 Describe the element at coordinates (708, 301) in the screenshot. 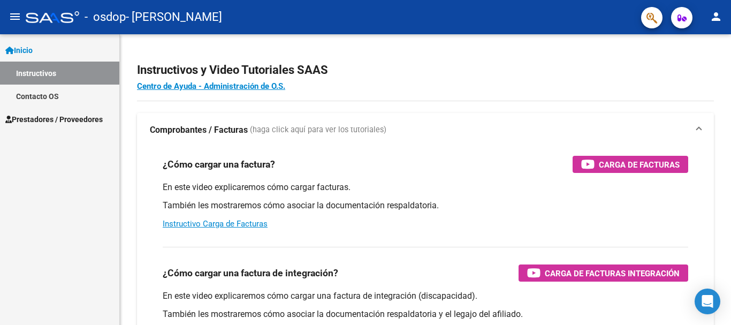

I see `div: Open Intercom Messenger` at that location.